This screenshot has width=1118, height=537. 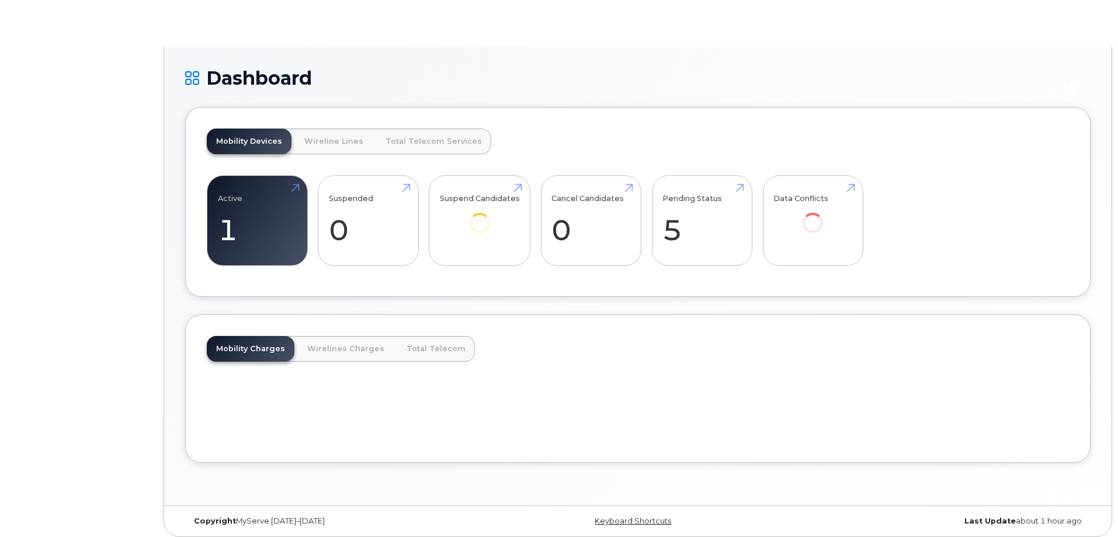 I want to click on button: Customer Card, so click(x=1038, y=87).